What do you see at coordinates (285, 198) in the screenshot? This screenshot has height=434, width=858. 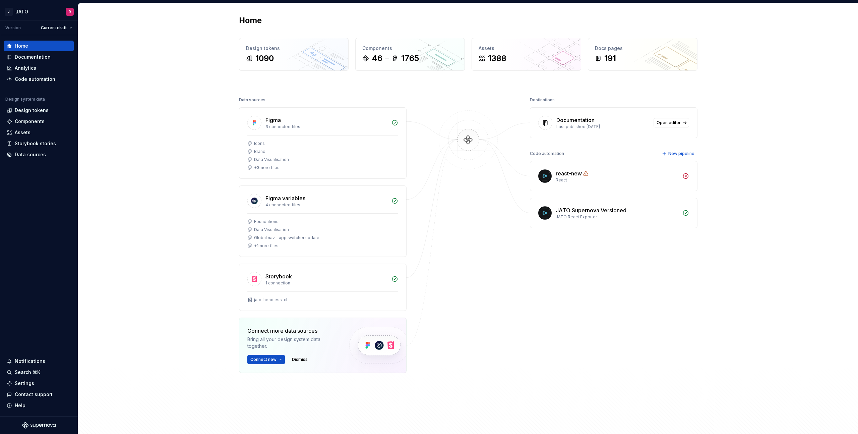 I see `div: Figma variables` at bounding box center [285, 198].